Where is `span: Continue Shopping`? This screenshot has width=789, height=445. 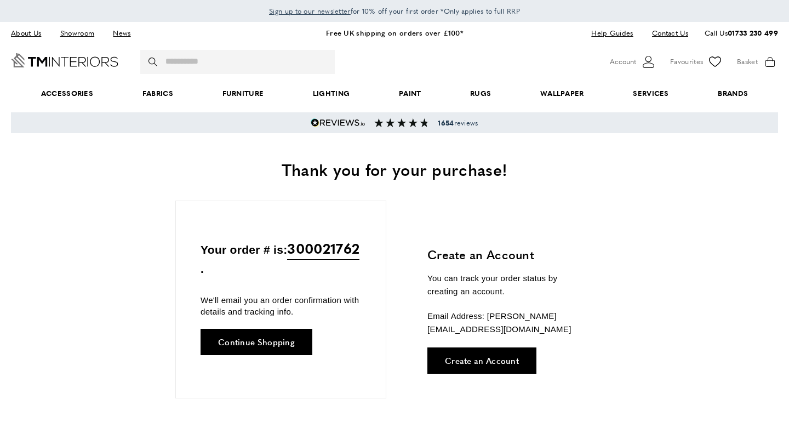
span: Continue Shopping is located at coordinates (256, 341).